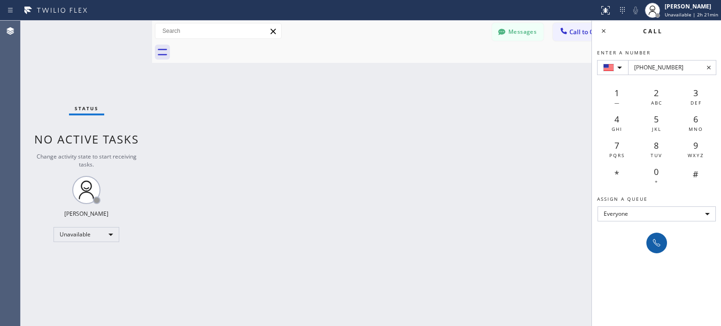  I want to click on button: Mute, so click(636, 10).